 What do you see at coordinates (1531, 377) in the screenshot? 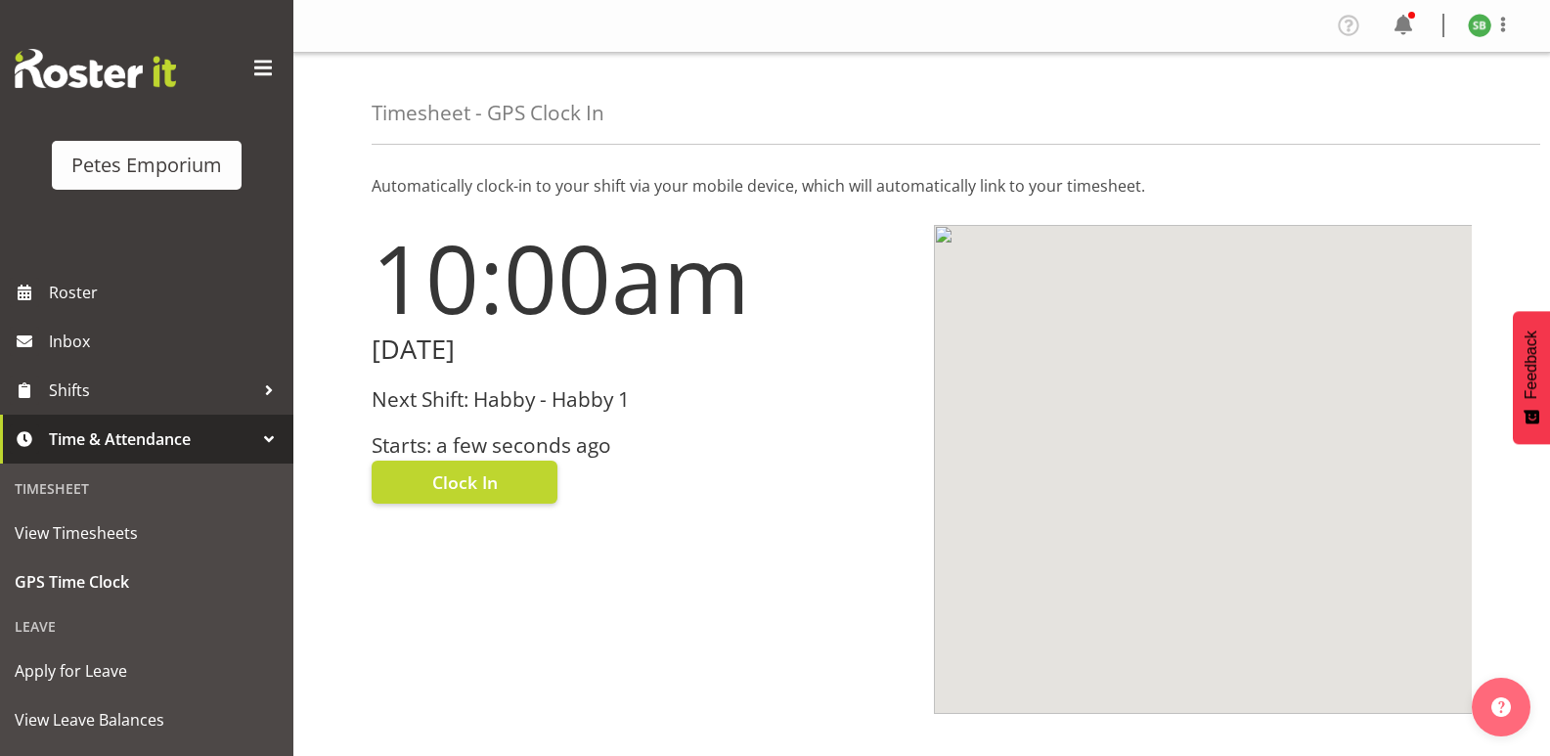
I see `button: Feedback - Show survey` at bounding box center [1531, 377].